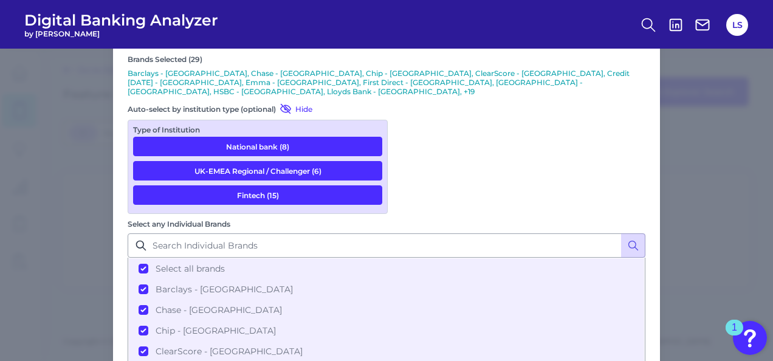 The image size is (773, 361). I want to click on span: Select all brands, so click(190, 269).